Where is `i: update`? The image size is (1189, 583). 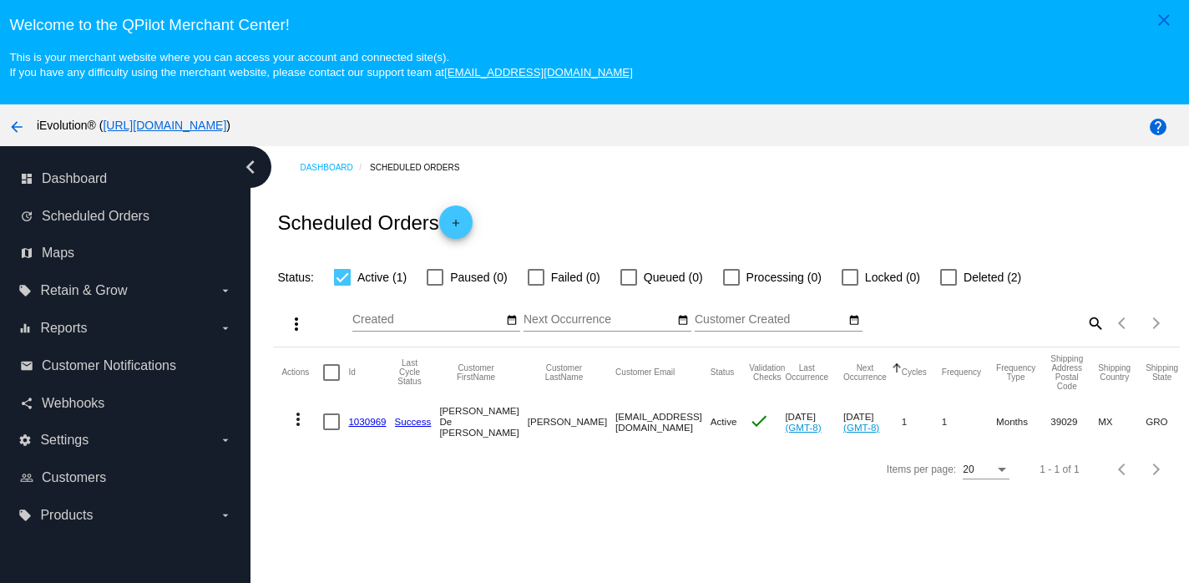
i: update is located at coordinates (27, 216).